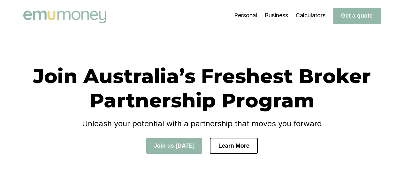 This screenshot has height=187, width=404. What do you see at coordinates (234, 146) in the screenshot?
I see `button: Learn More` at bounding box center [234, 146].